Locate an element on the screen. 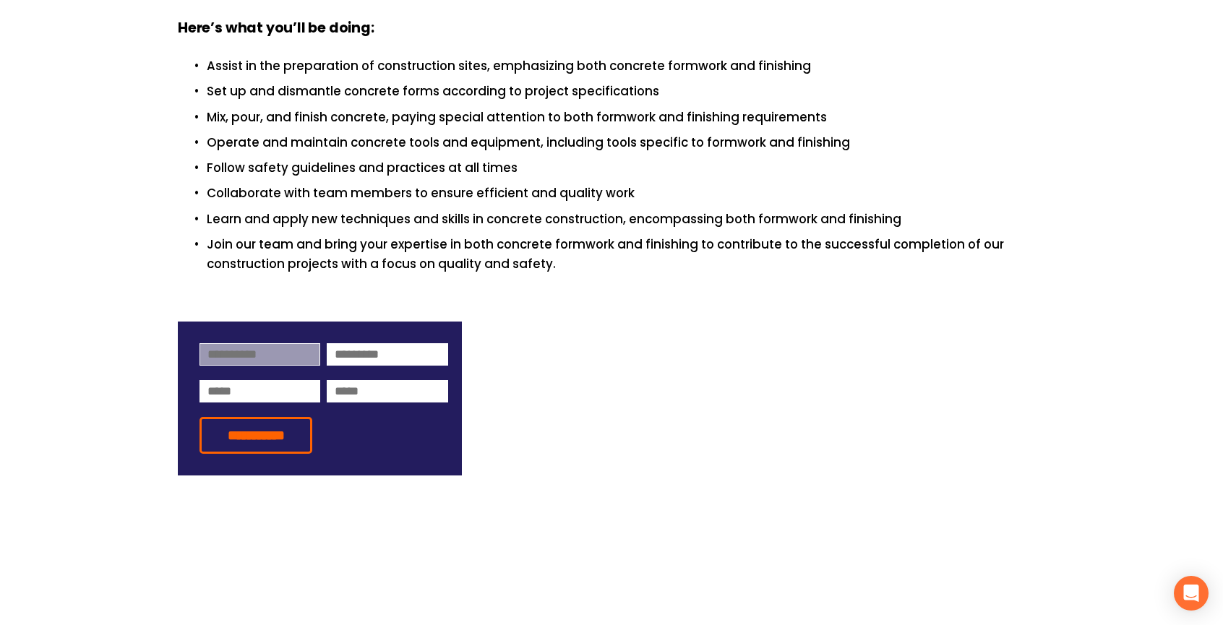 This screenshot has width=1223, height=625. p: Join our team and bring your expertise in both concrete formwork and finishing to contribute to t... is located at coordinates (626, 255).